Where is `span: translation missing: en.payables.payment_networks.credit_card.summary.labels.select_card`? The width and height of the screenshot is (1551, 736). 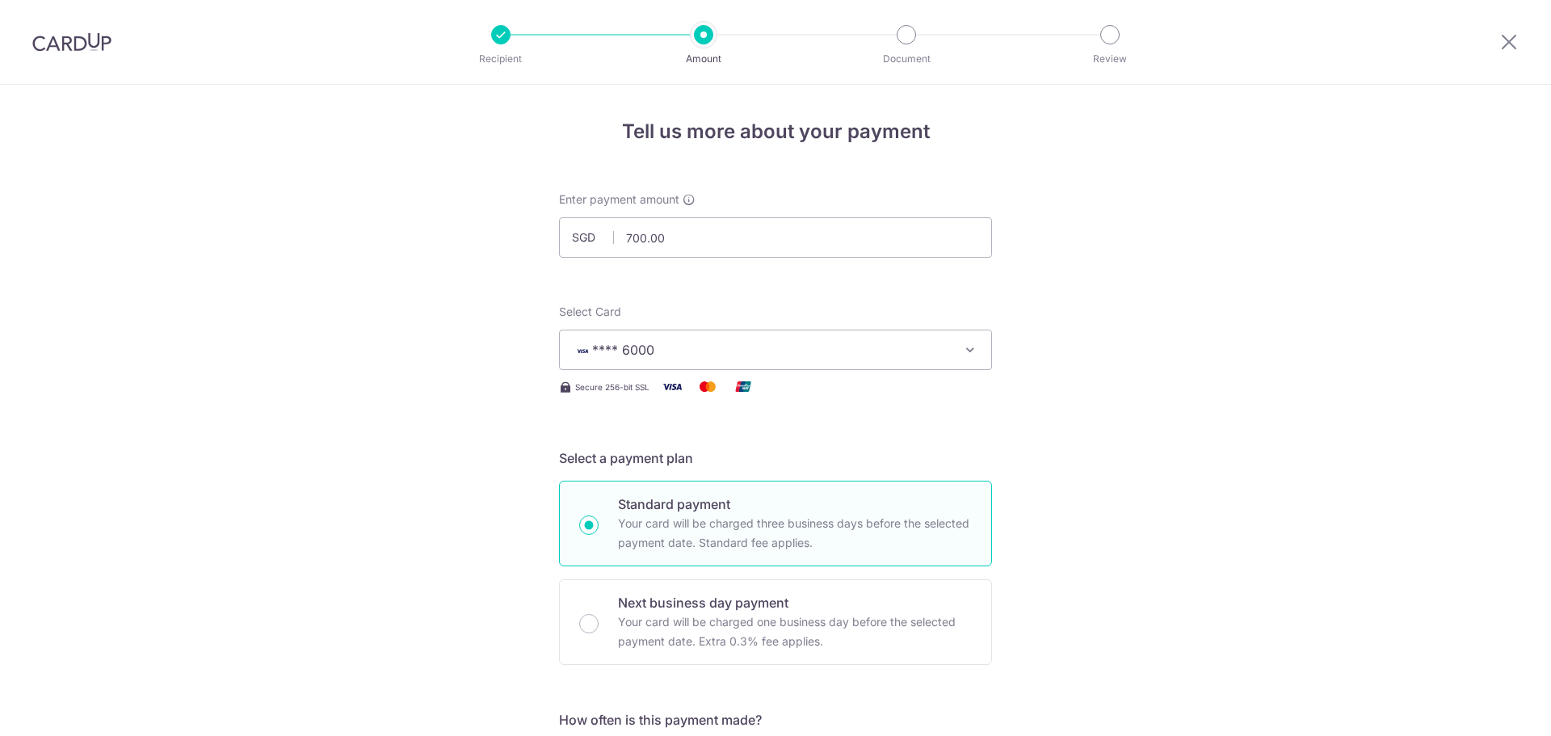
span: translation missing: en.payables.payment_networks.credit_card.summary.labels.select_card is located at coordinates (590, 311).